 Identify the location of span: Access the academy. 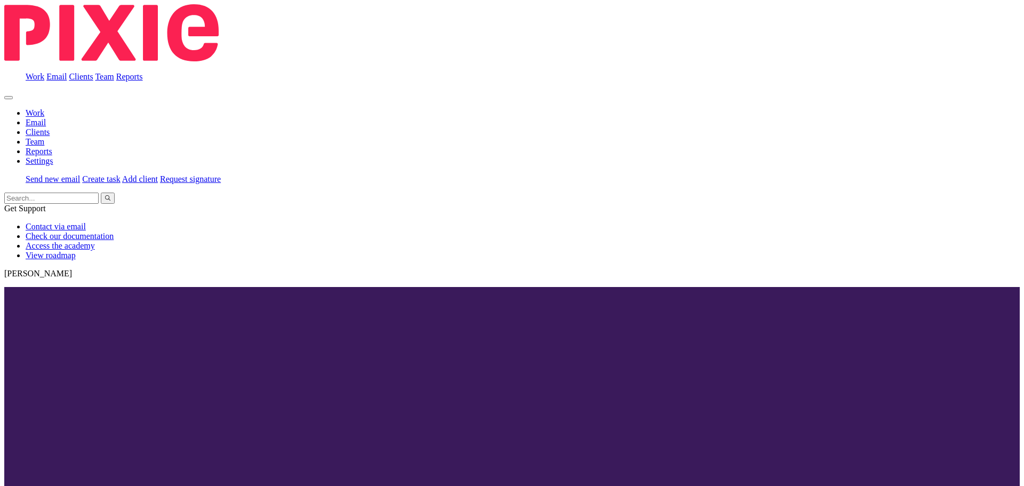
(60, 245).